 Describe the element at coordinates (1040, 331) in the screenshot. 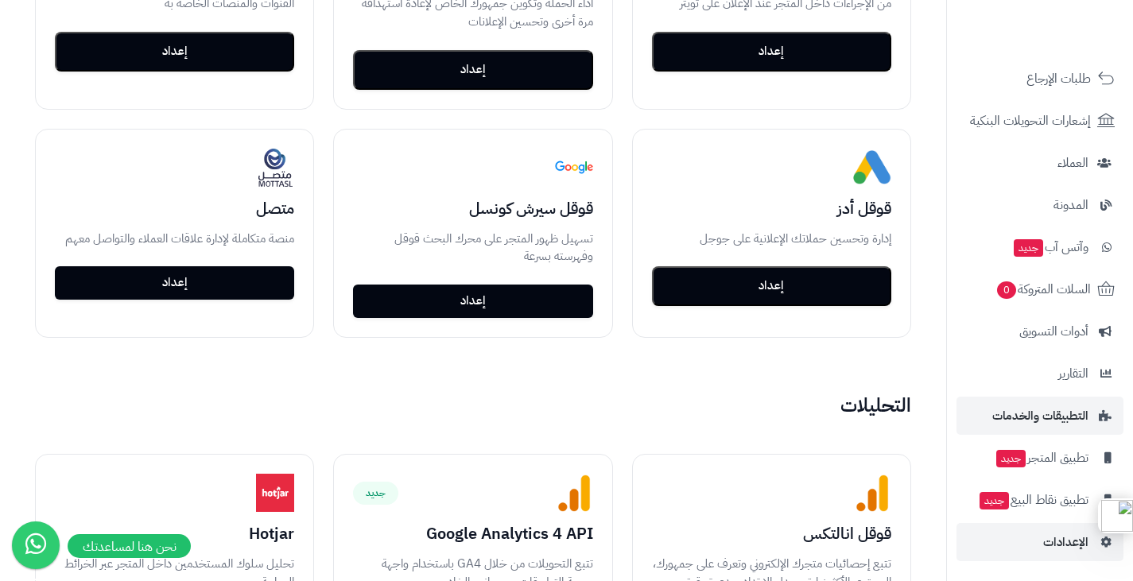

I see `a: أدوات التسويق` at that location.